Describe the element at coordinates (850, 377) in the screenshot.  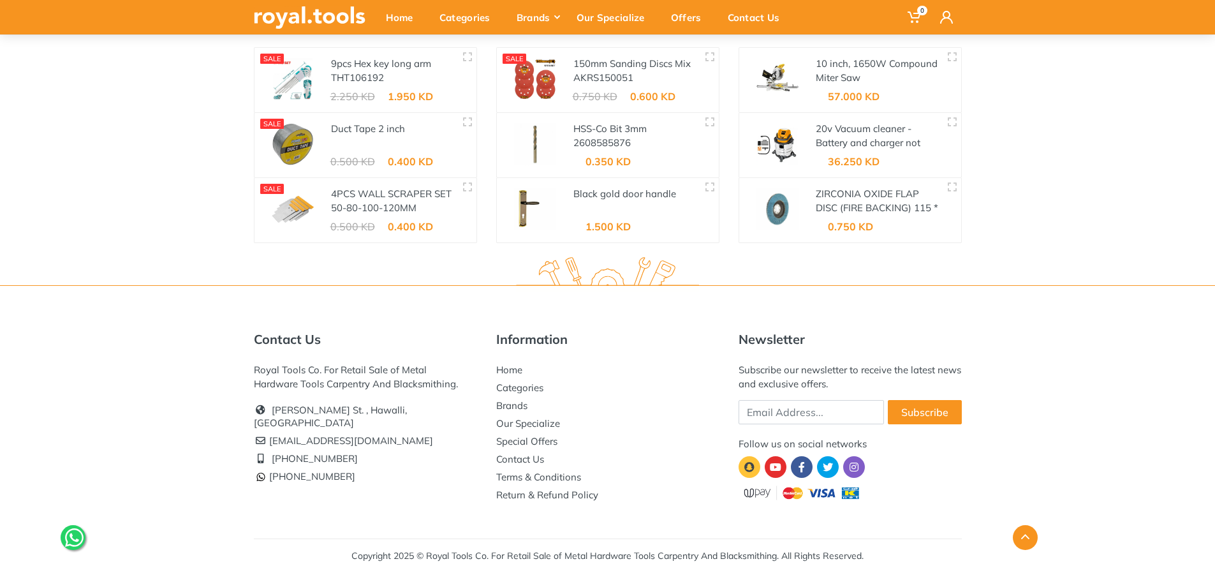
I see `div: Subscribe our newsletter to receive the latest news and exclusive offers.` at that location.